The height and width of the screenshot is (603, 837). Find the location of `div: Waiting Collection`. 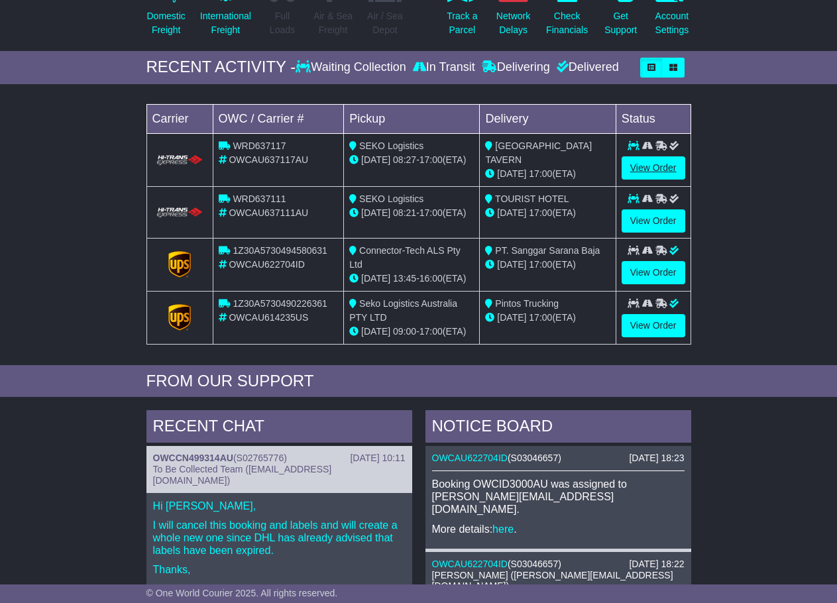

div: Waiting Collection is located at coordinates (352, 68).